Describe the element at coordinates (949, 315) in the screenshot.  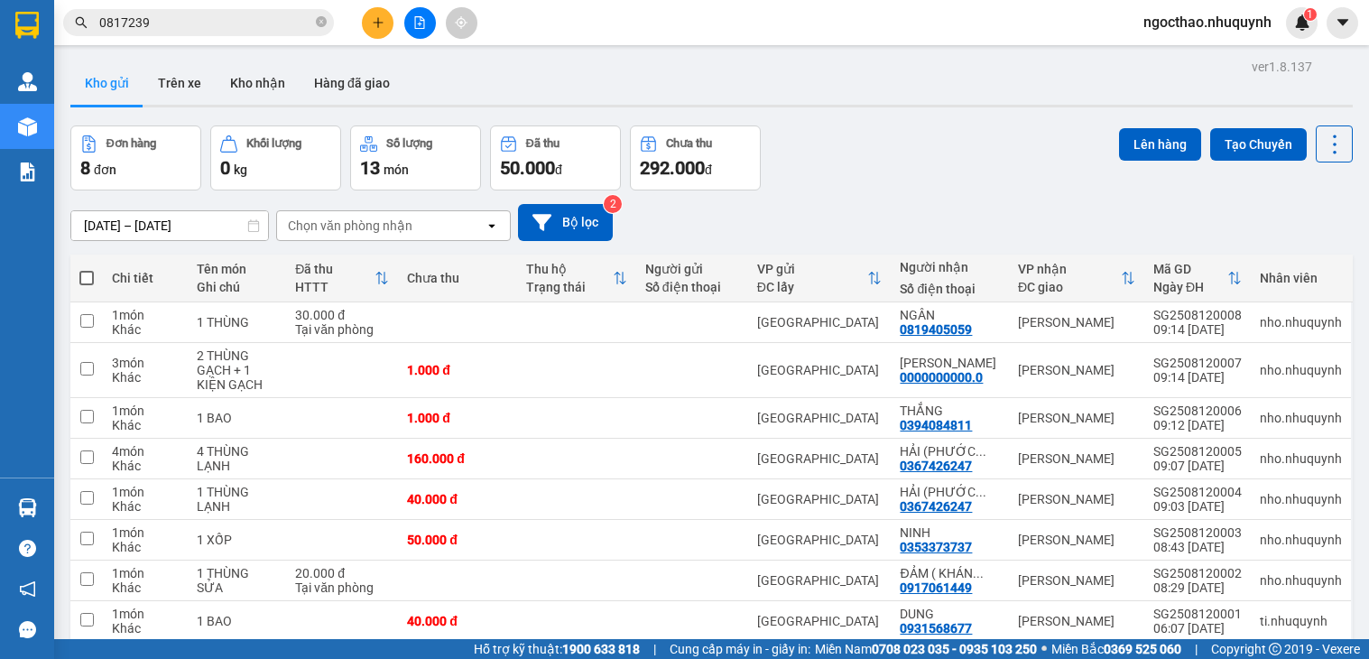
I see `div: NGÂN` at that location.